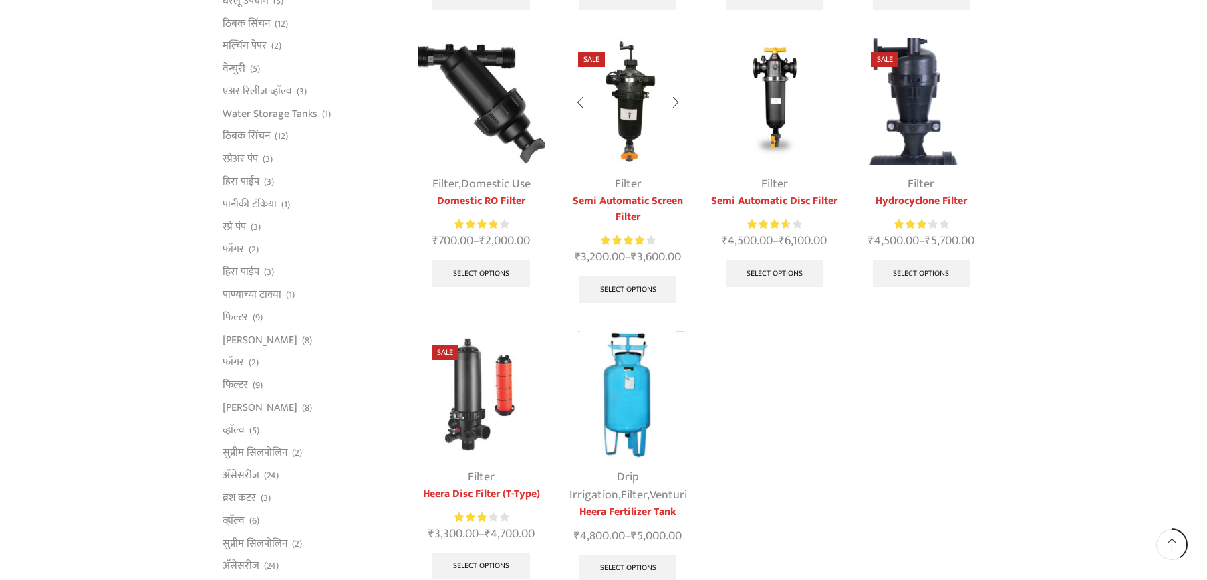  Describe the element at coordinates (453, 533) in the screenshot. I see `bdi: 3,300.00` at that location.